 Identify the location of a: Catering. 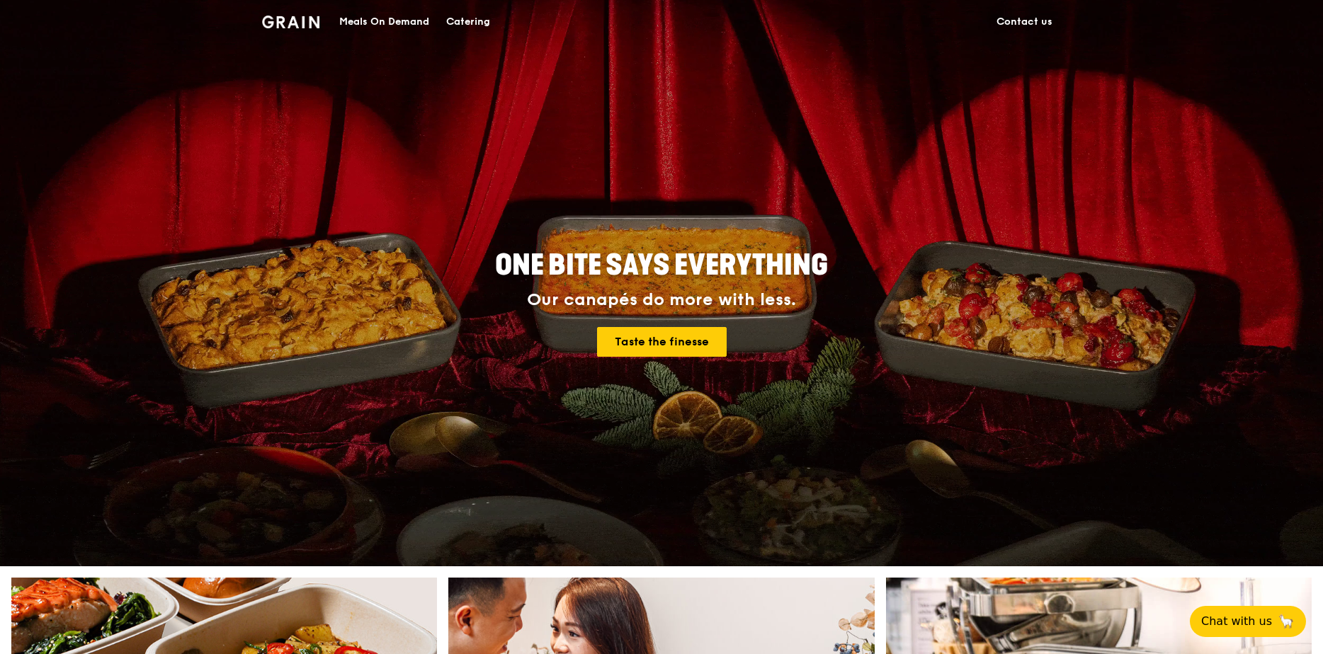
(468, 22).